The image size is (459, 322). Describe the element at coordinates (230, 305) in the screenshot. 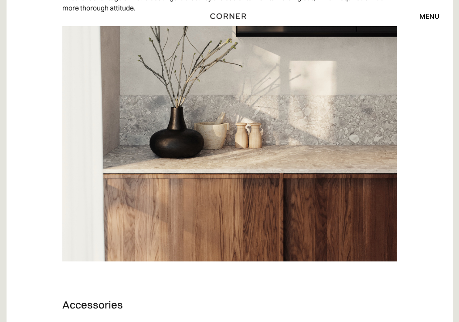

I see `h3: Accessories` at that location.